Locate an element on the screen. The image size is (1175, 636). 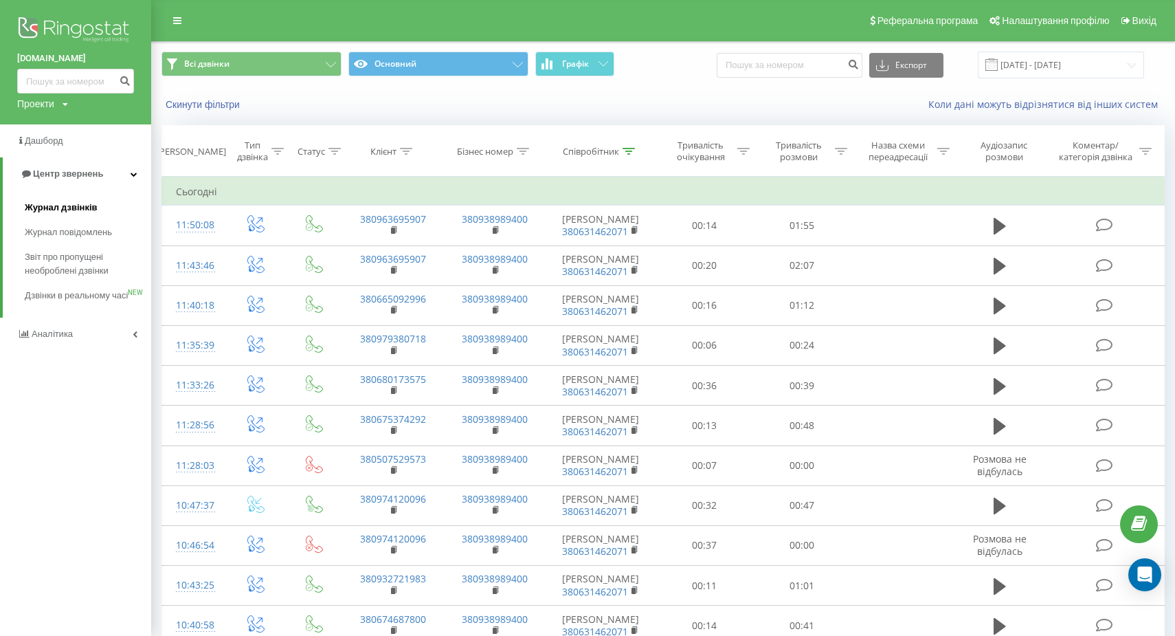
span: Аналiтика is located at coordinates (52, 333).